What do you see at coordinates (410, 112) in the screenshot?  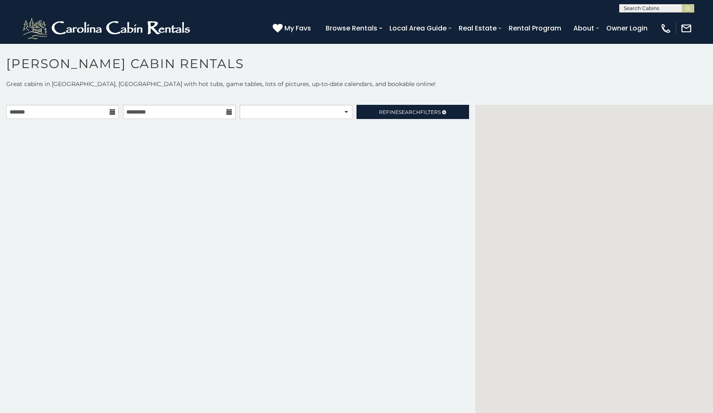 I see `span: Refine Filters` at bounding box center [410, 112].